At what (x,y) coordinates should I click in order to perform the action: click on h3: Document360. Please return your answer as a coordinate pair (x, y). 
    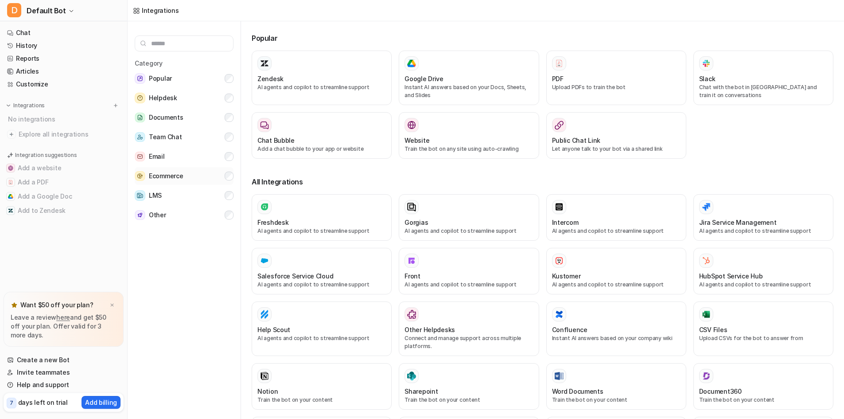
    Looking at the image, I should click on (720, 391).